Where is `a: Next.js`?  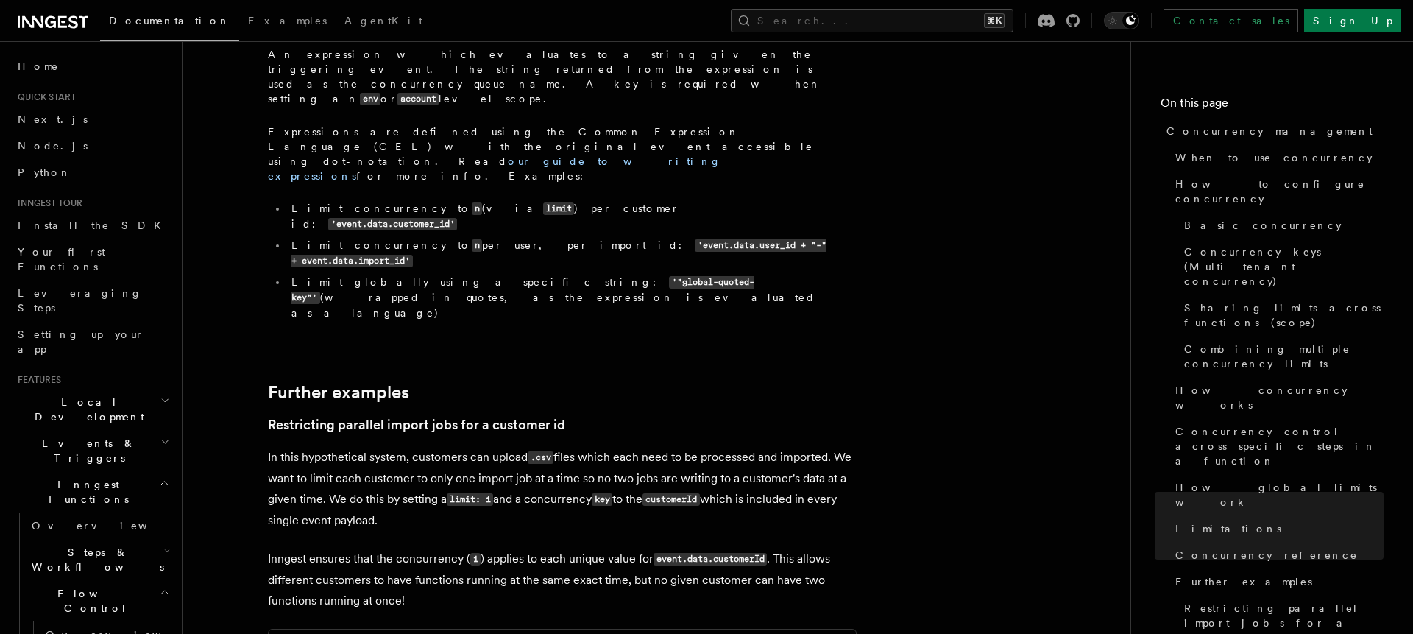 a: Next.js is located at coordinates (92, 119).